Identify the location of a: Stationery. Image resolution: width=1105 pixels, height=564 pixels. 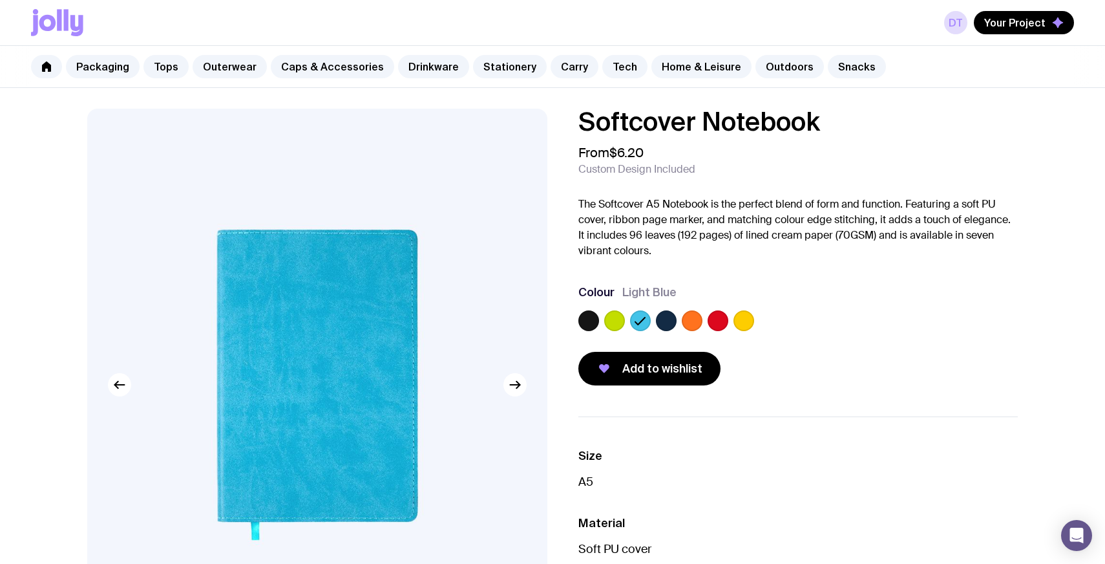
(510, 67).